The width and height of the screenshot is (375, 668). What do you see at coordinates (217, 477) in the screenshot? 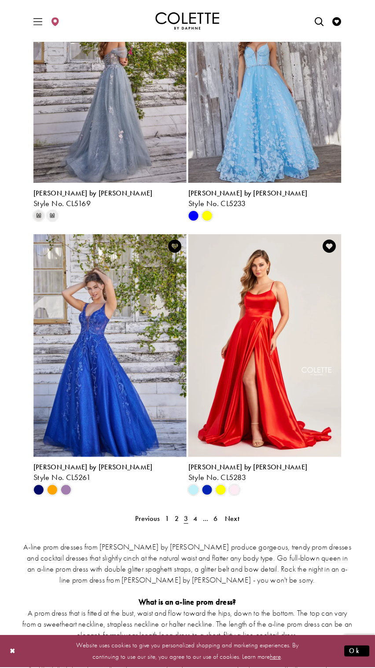
I see `span: Style No. CL5283` at bounding box center [217, 477].